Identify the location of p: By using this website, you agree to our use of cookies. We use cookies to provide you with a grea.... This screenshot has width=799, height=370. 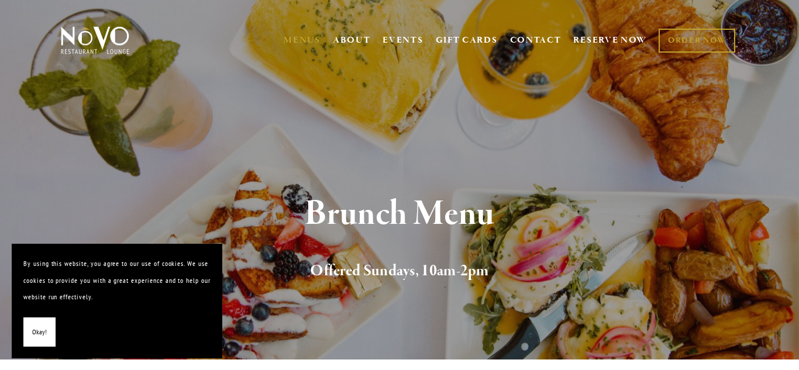
(117, 281).